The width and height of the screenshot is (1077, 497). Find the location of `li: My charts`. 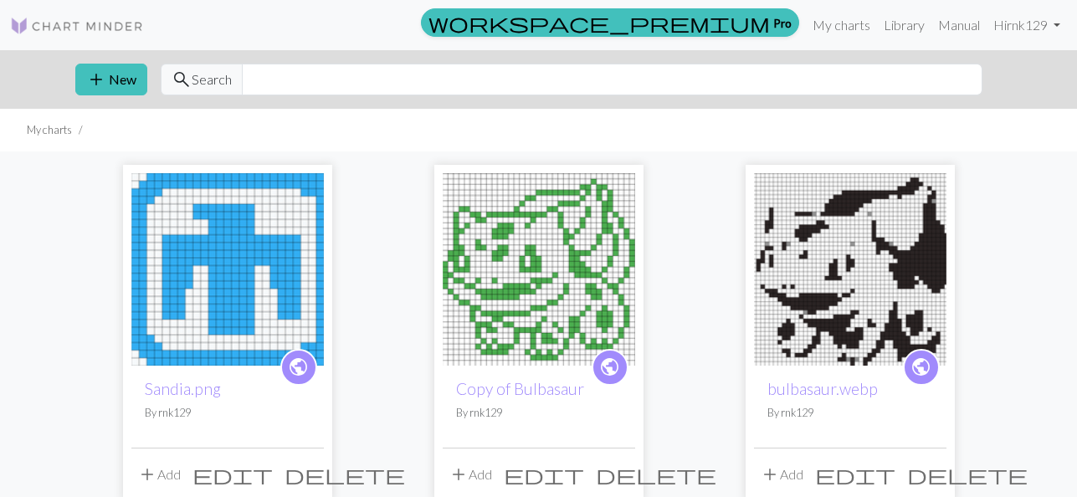

li: My charts is located at coordinates (49, 130).